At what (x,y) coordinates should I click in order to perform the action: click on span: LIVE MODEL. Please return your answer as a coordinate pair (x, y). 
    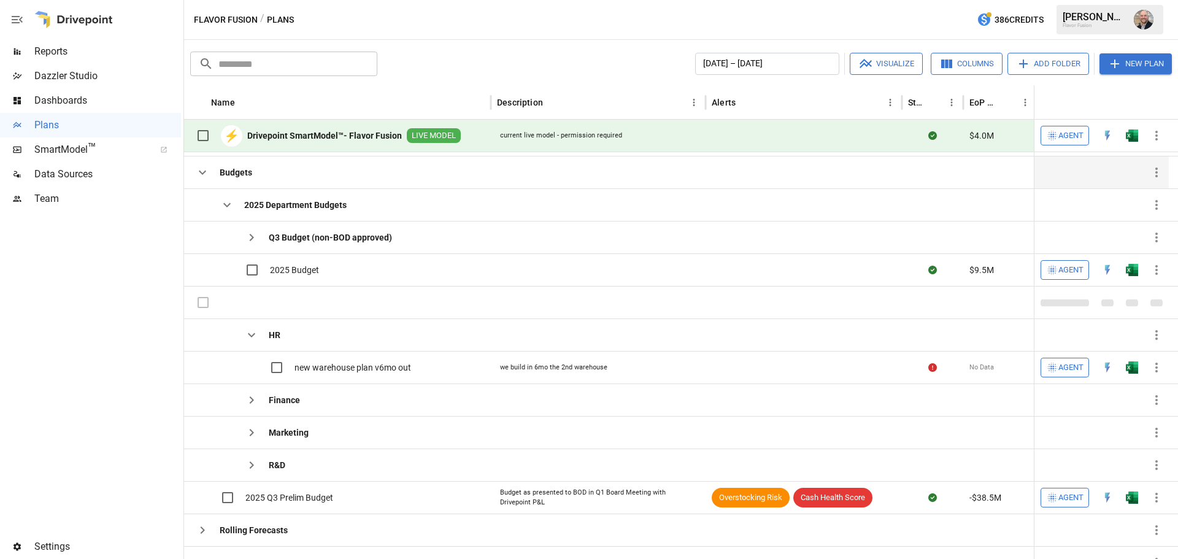
    Looking at the image, I should click on (434, 136).